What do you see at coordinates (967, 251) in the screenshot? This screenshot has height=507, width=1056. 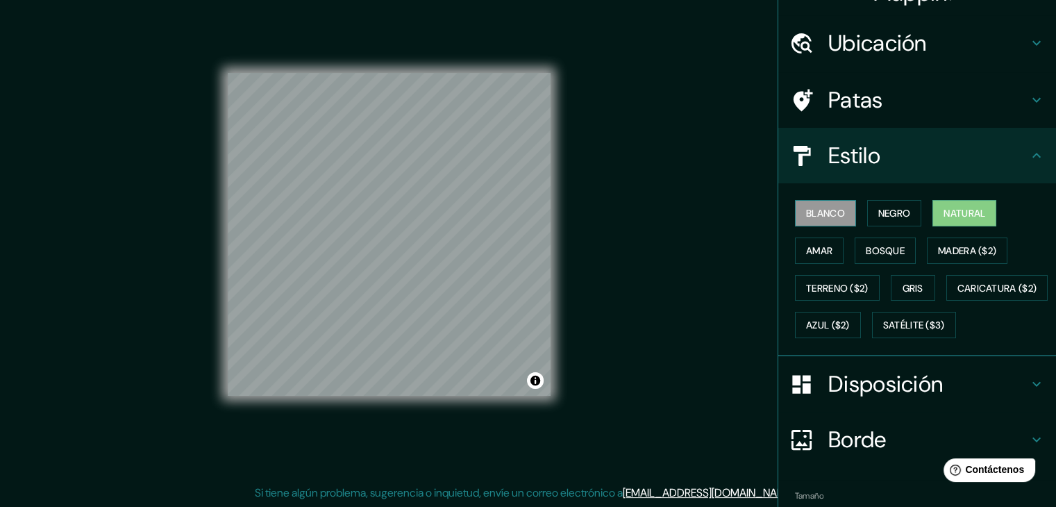 I see `font: Madera ($2)` at bounding box center [967, 251].